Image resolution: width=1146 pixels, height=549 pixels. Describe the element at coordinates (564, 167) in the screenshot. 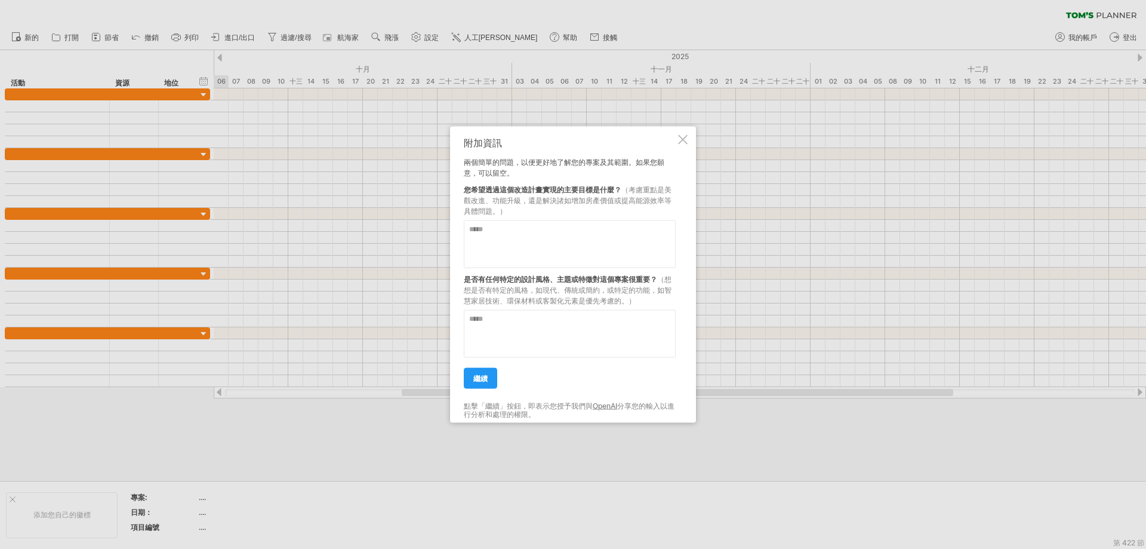

I see `font: 兩個簡單的問題，以便更好地了解您的專案及其範圍。如果您願意，可以留空。` at that location.